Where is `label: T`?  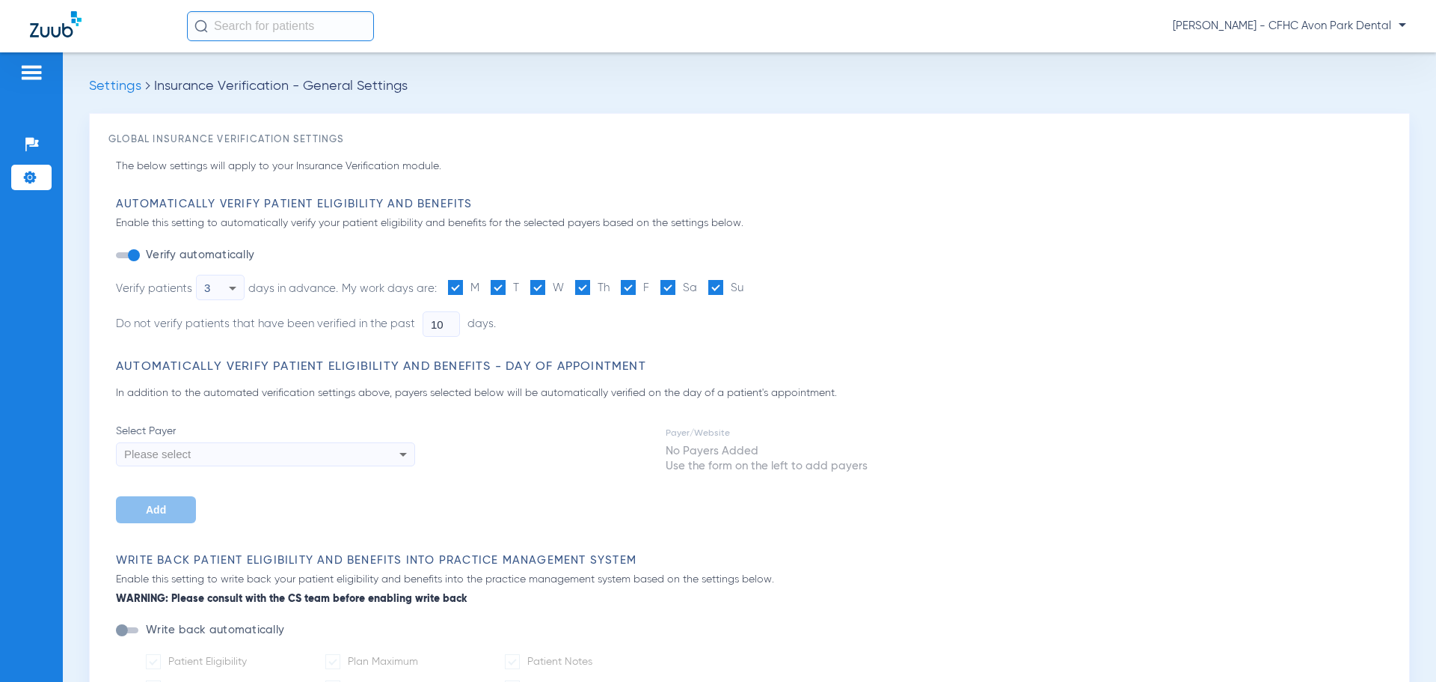 label: T is located at coordinates (505, 288).